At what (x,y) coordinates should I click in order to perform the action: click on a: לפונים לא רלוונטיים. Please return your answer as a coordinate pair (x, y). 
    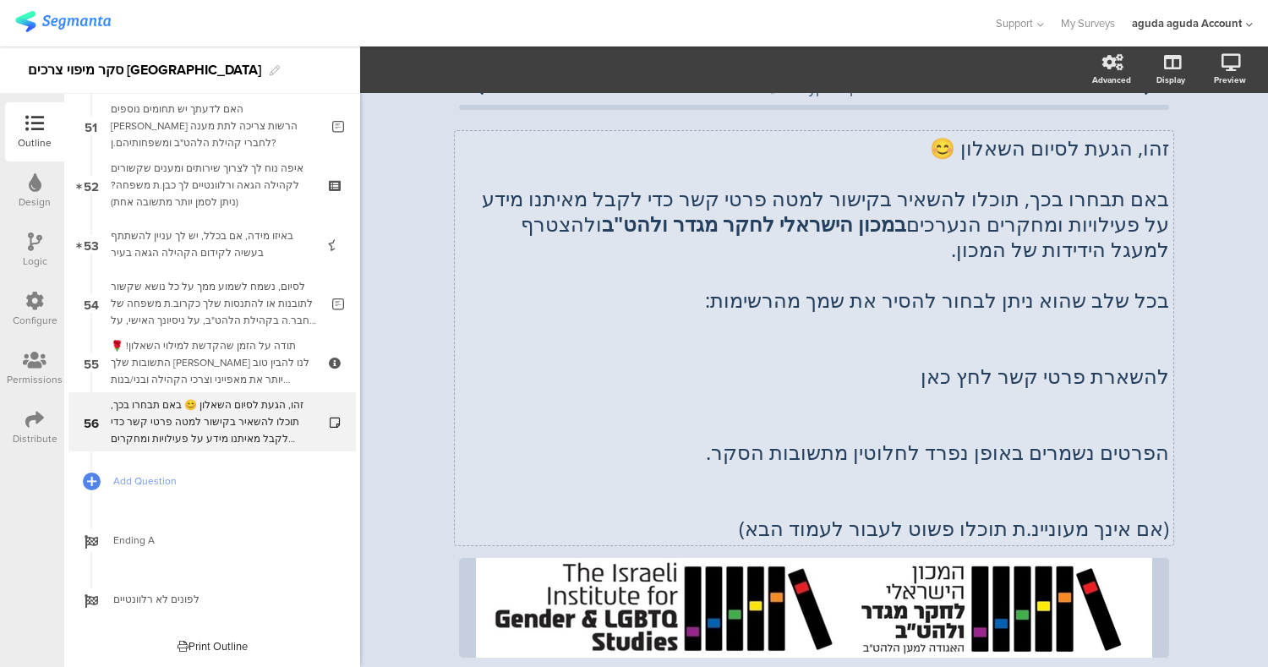
    Looking at the image, I should click on (212, 599).